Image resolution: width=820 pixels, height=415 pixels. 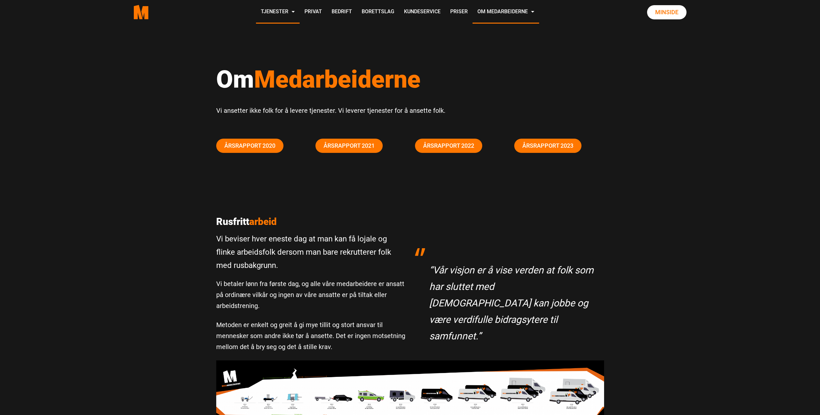 What do you see at coordinates (342, 12) in the screenshot?
I see `a: Bedrift` at bounding box center [342, 12].